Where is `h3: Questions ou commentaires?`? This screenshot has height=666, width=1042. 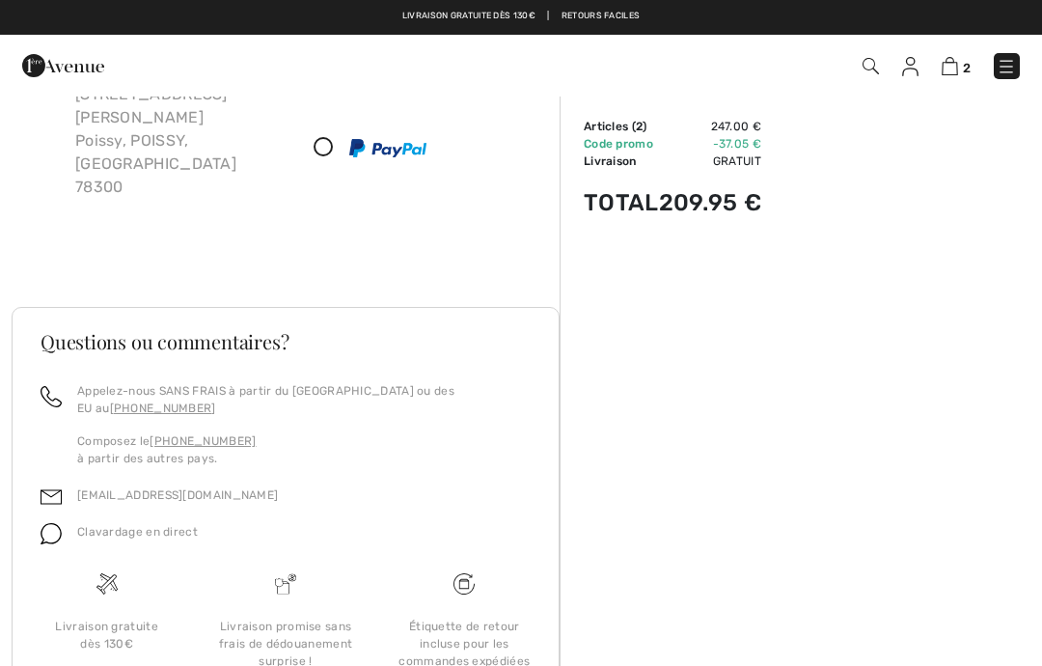
h3: Questions ou commentaires? is located at coordinates (286, 341).